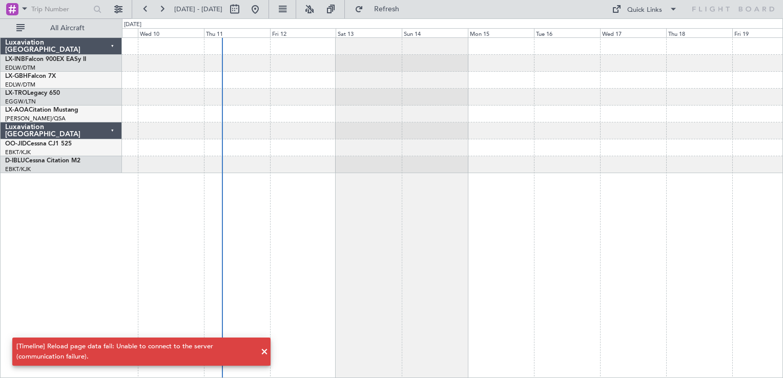  Describe the element at coordinates (17, 110) in the screenshot. I see `span: LX-AOA` at that location.